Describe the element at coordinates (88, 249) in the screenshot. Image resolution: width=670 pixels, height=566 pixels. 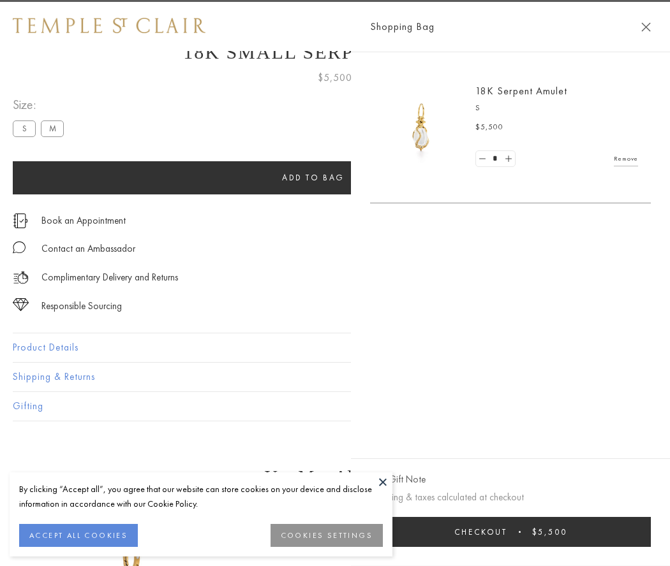
I see `div: Contact an Ambassador` at that location.